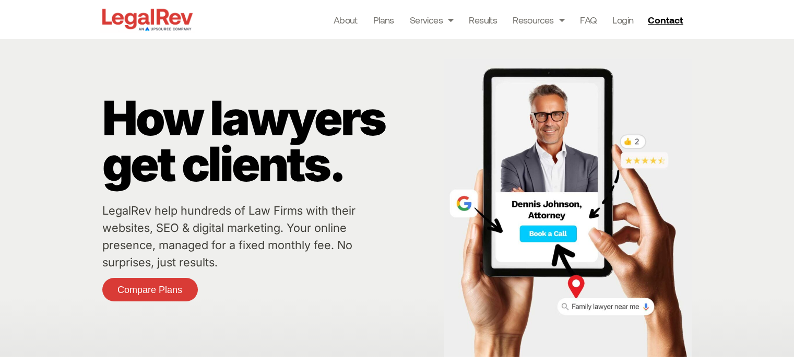 Image resolution: width=794 pixels, height=363 pixels. Describe the element at coordinates (665, 20) in the screenshot. I see `span: Contact` at that location.